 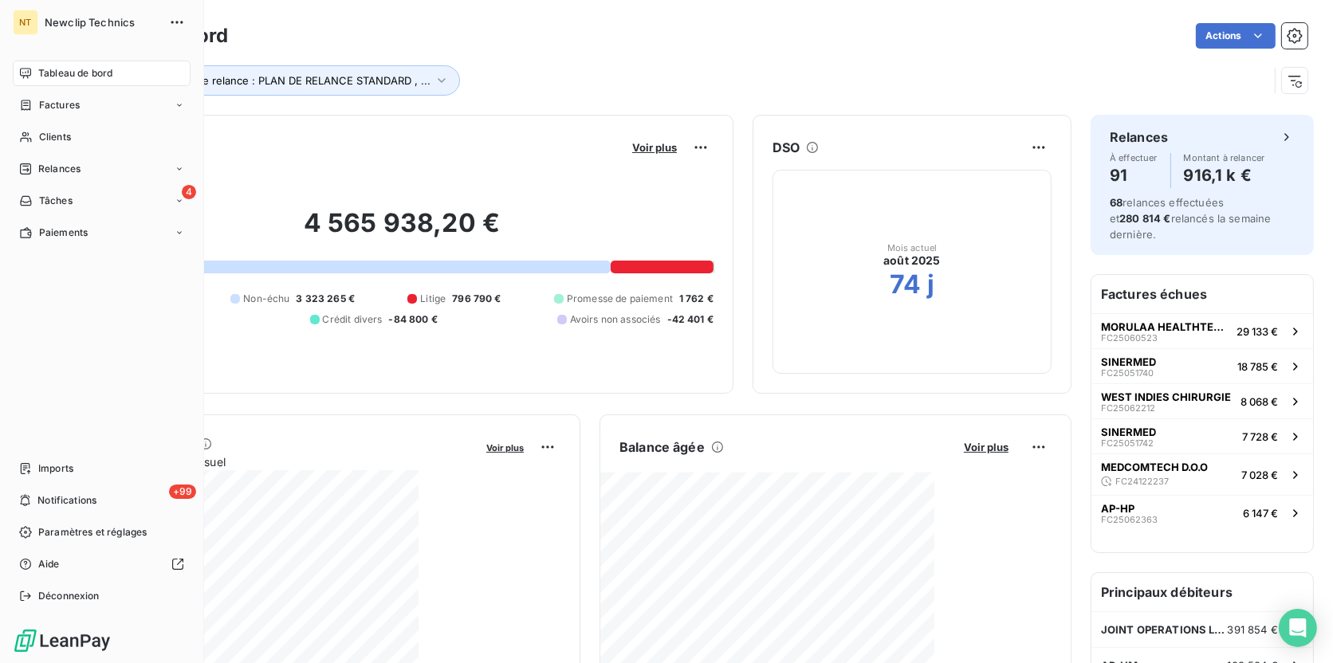 I want to click on span: Paramètres et réglages, so click(x=92, y=532).